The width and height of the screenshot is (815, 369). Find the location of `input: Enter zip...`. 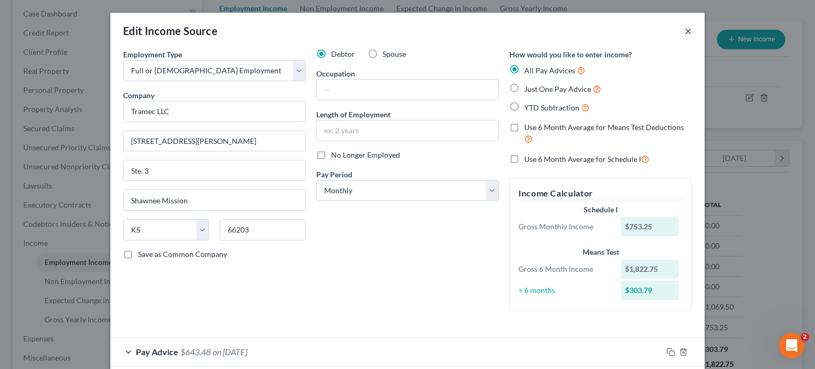

input: Enter zip... is located at coordinates (263, 230).